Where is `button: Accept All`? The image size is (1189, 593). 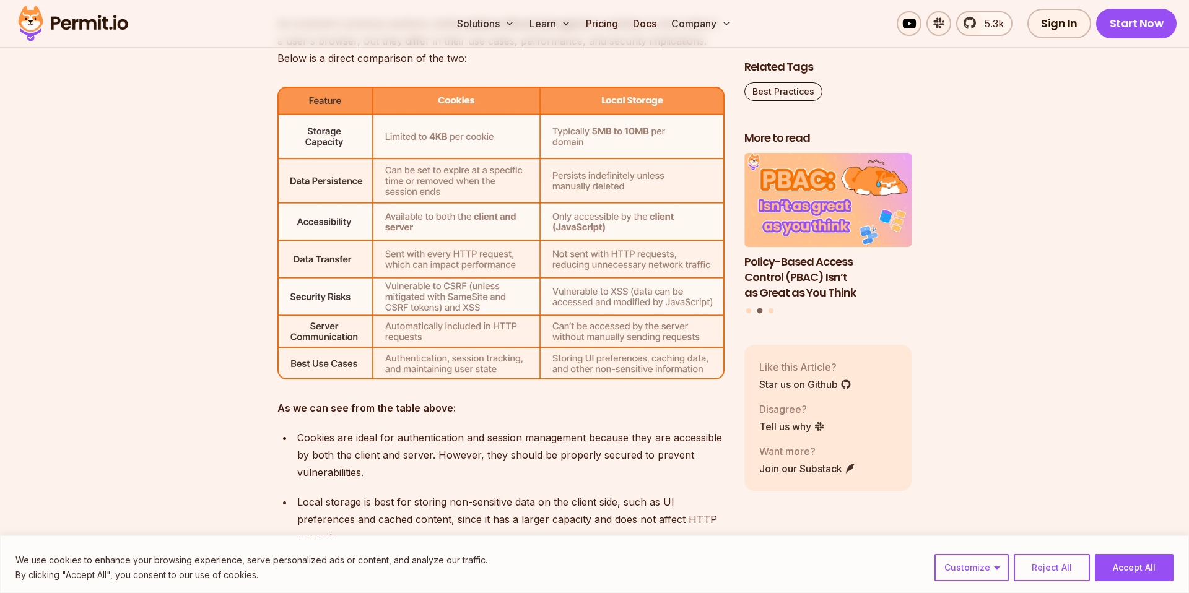 button: Accept All is located at coordinates (1134, 568).